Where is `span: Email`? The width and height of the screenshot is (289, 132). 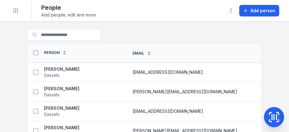
span: Email is located at coordinates (138, 53).